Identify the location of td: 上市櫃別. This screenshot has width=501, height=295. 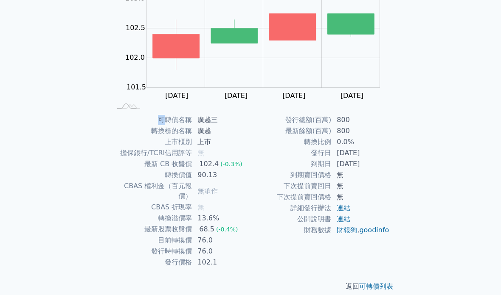
(152, 142).